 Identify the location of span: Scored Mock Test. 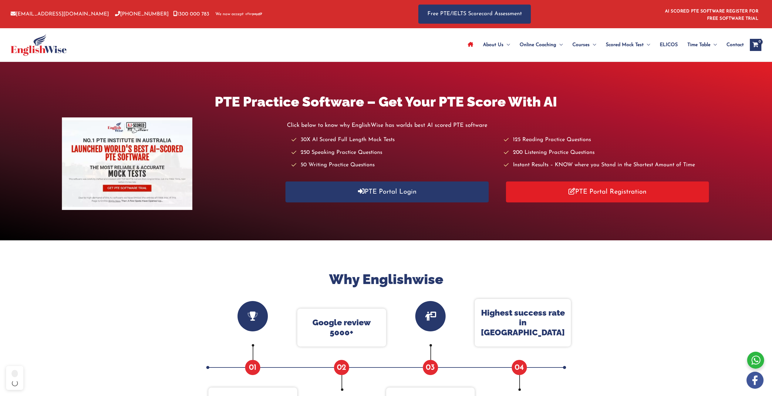
(625, 45).